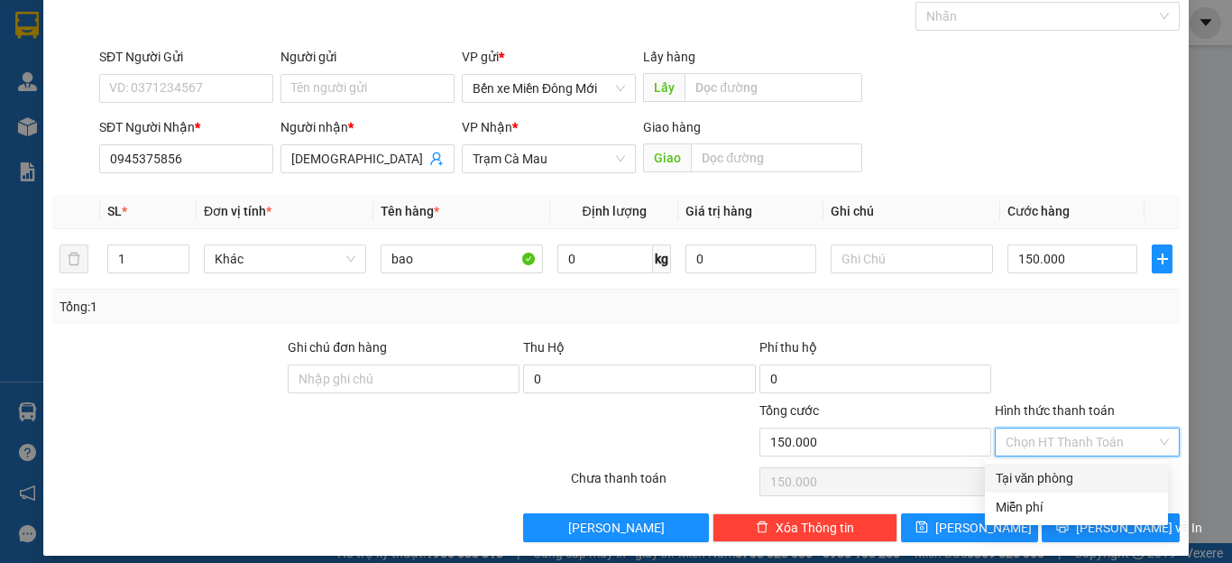 The image size is (1232, 563). I want to click on input: VD: Bàn, Ghế, so click(462, 259).